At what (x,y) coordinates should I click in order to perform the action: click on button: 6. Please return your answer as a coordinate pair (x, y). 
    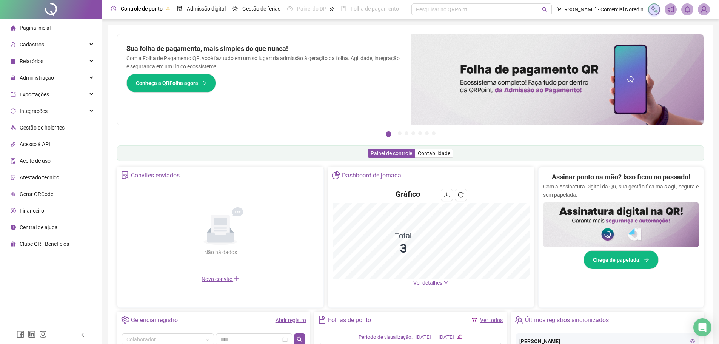
    Looking at the image, I should click on (427, 133).